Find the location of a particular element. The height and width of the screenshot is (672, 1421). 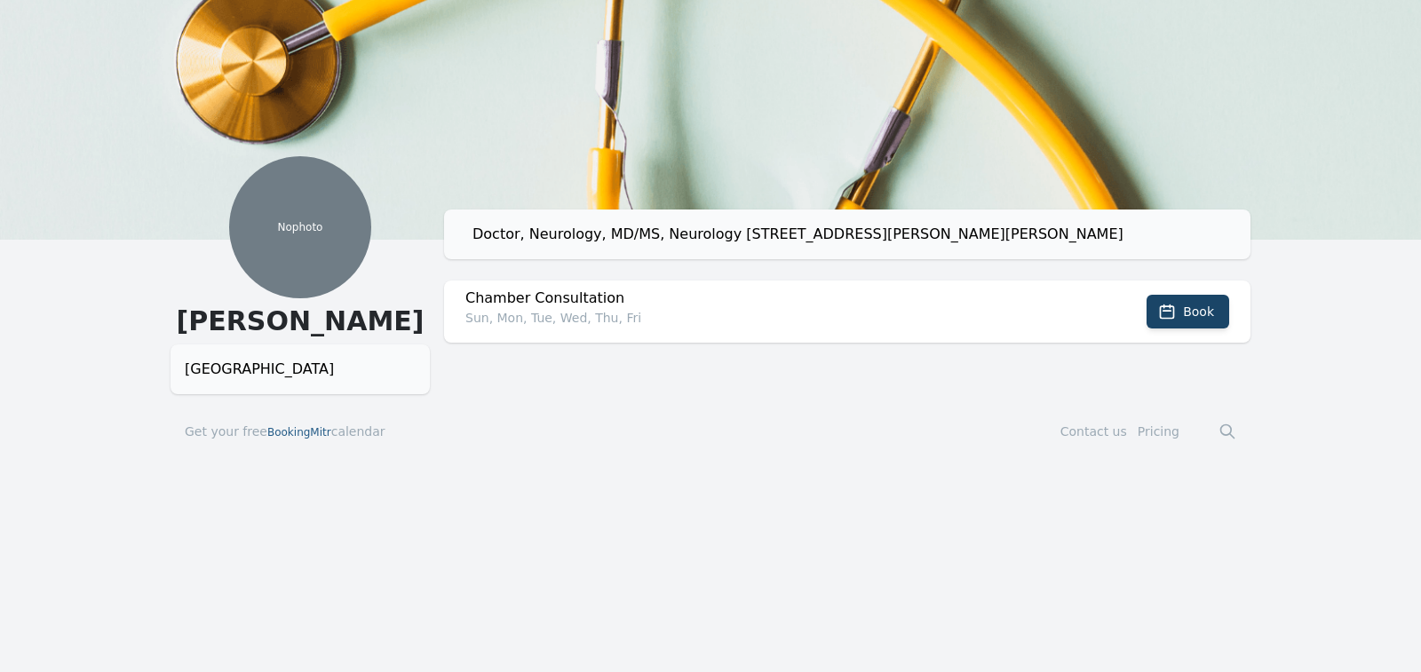

a: Get your freeBookingMitrcalendar is located at coordinates (285, 432).